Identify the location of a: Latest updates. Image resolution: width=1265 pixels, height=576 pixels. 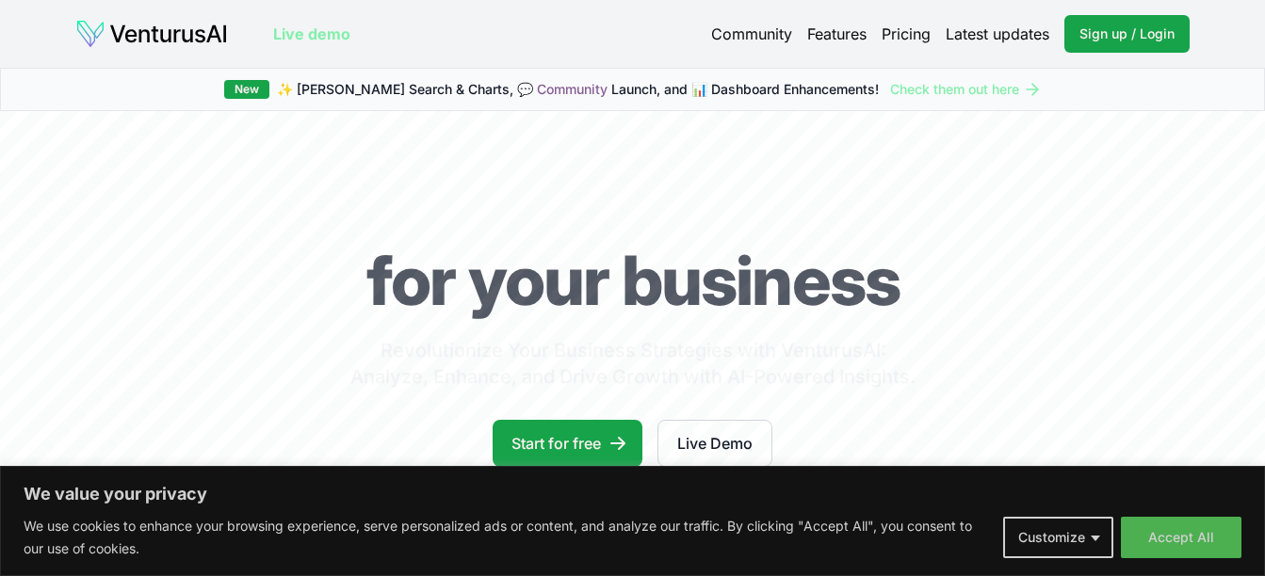
(997, 34).